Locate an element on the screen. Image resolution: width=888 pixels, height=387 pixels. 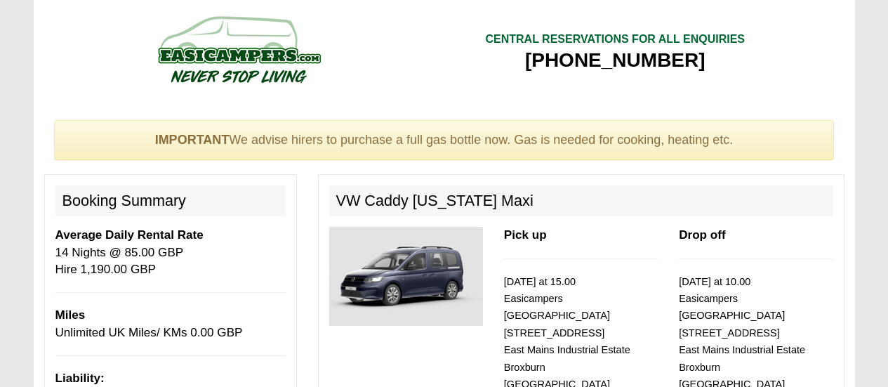
b: Liability: is located at coordinates (80, 378).